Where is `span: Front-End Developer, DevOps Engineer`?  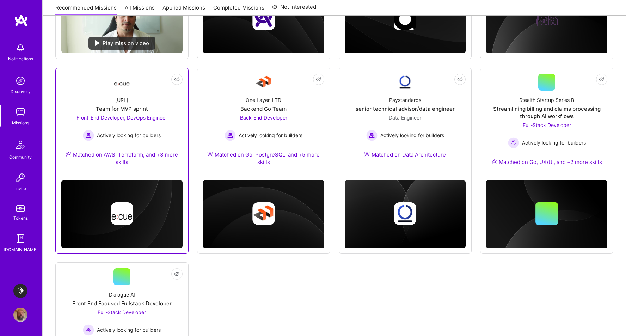 span: Front-End Developer, DevOps Engineer is located at coordinates (122, 117).